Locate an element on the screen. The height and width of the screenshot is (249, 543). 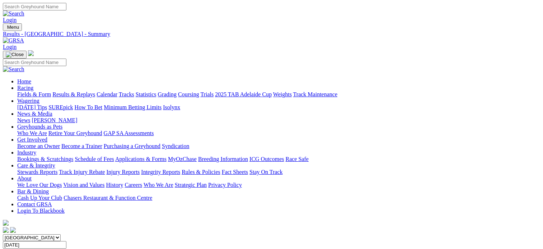
a: Vision and Values is located at coordinates (84, 185).